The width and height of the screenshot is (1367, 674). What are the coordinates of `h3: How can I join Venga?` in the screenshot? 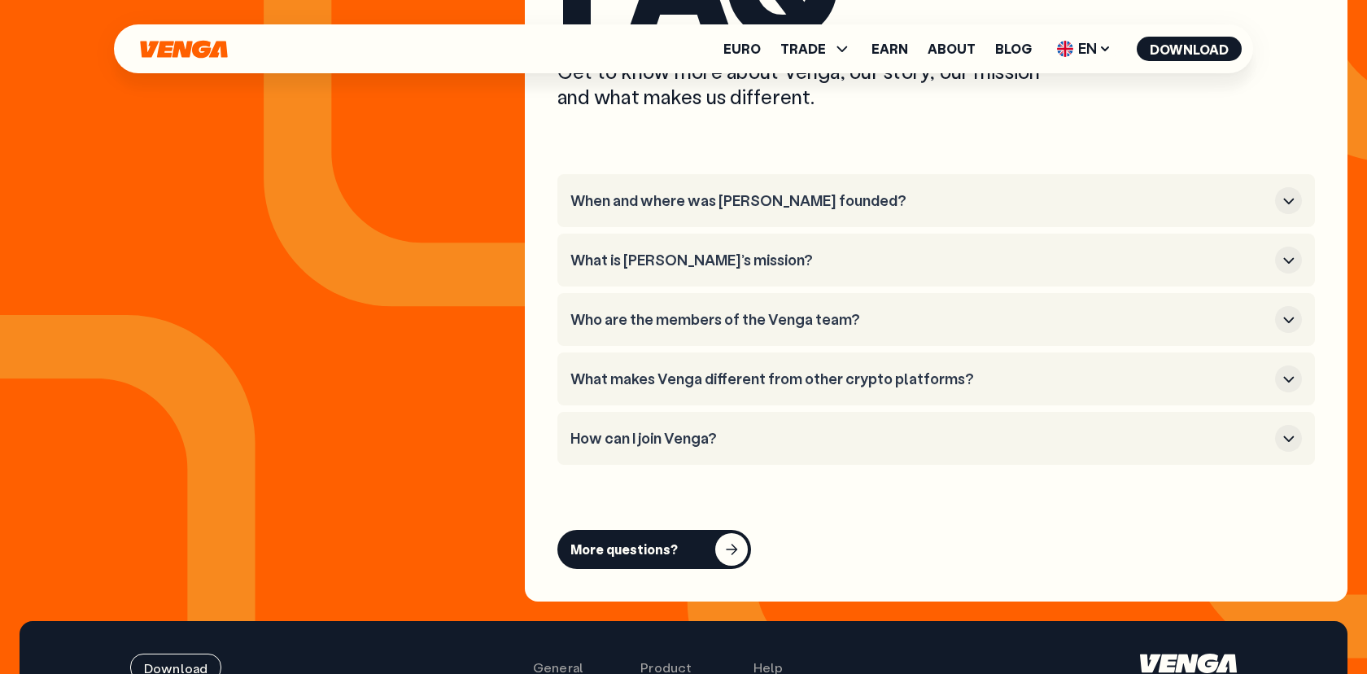 It's located at (920, 439).